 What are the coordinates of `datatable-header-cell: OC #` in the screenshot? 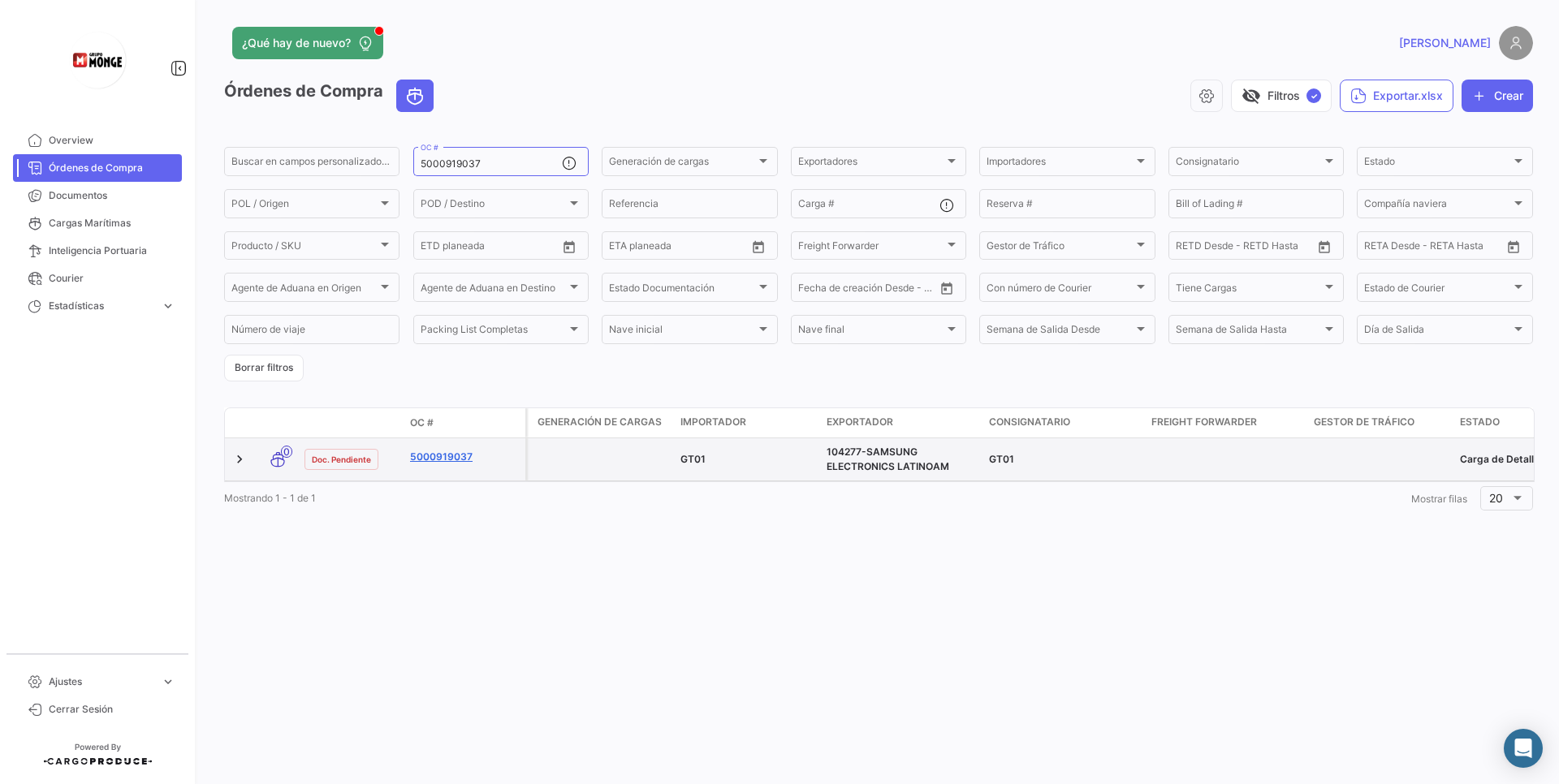 It's located at (465, 423).